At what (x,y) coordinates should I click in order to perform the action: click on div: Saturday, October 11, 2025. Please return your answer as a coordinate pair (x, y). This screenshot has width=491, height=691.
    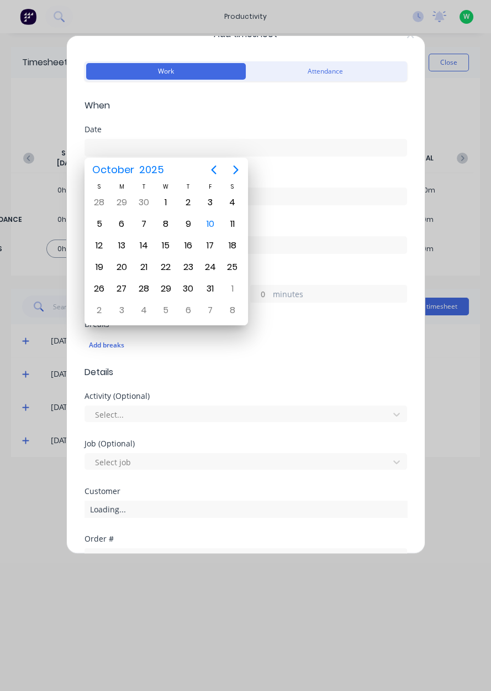
    Looking at the image, I should click on (233, 224).